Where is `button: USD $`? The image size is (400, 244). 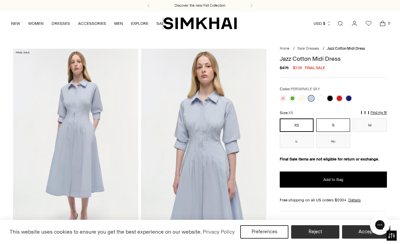
button: USD $ is located at coordinates (323, 23).